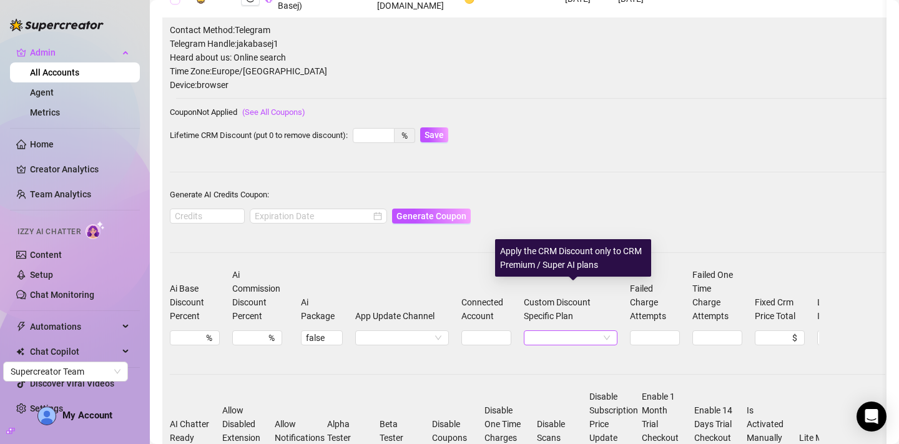 The width and height of the screenshot is (899, 444). I want to click on button: Save, so click(434, 135).